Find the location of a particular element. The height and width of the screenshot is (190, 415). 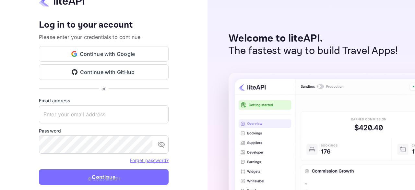

button: Continue is located at coordinates (104, 177).